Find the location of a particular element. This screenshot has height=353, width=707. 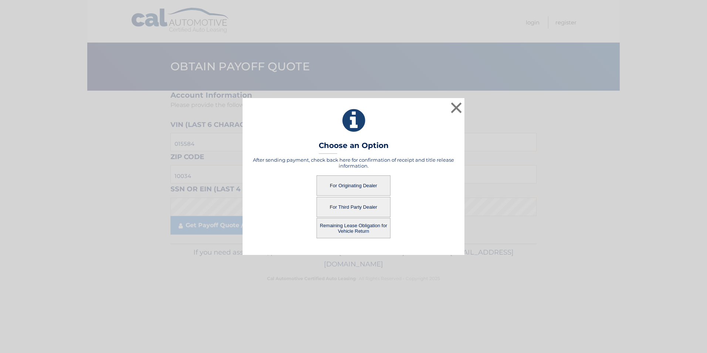

h3: Choose an Option is located at coordinates (353, 147).